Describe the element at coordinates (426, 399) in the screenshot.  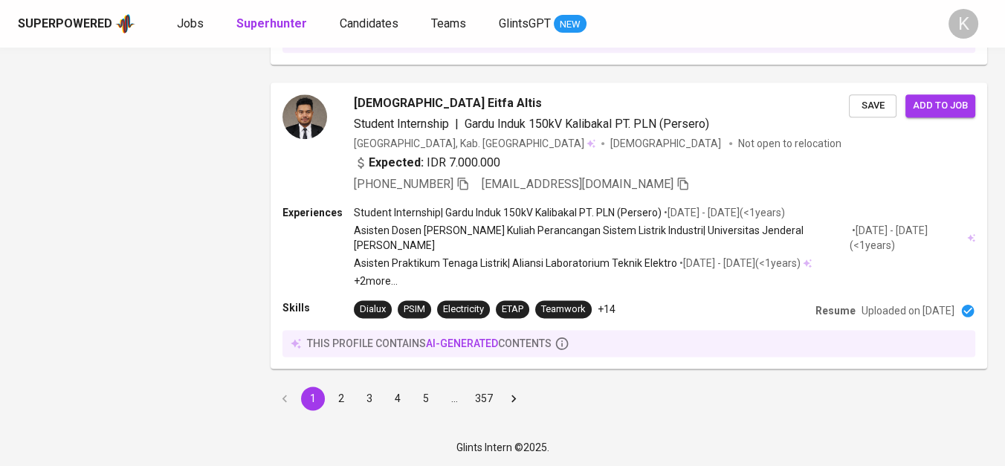
I see `button: Go to page 5` at that location.